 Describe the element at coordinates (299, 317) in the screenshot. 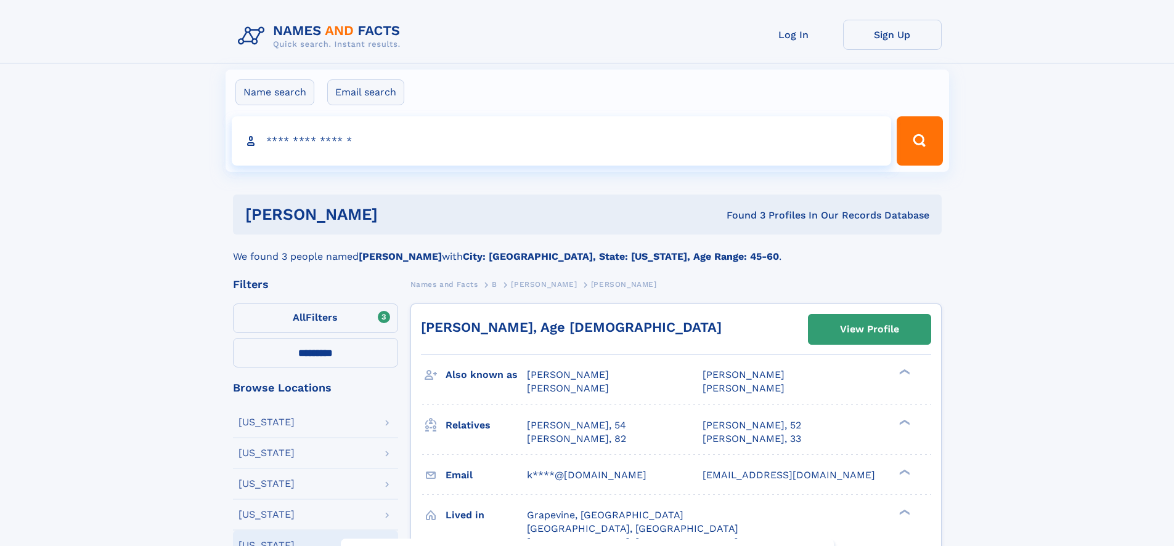

I see `span: All` at that location.